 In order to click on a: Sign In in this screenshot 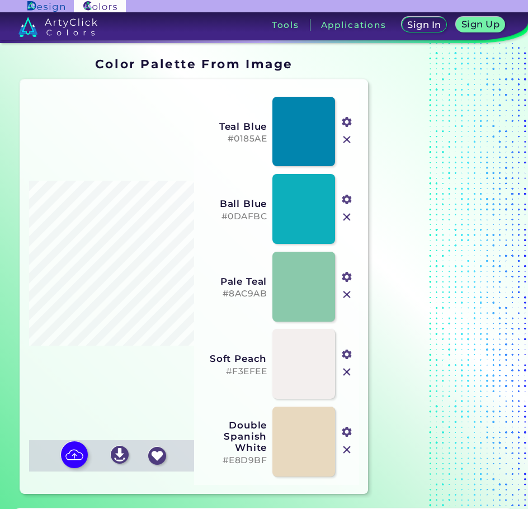, I will do `click(424, 25)`.